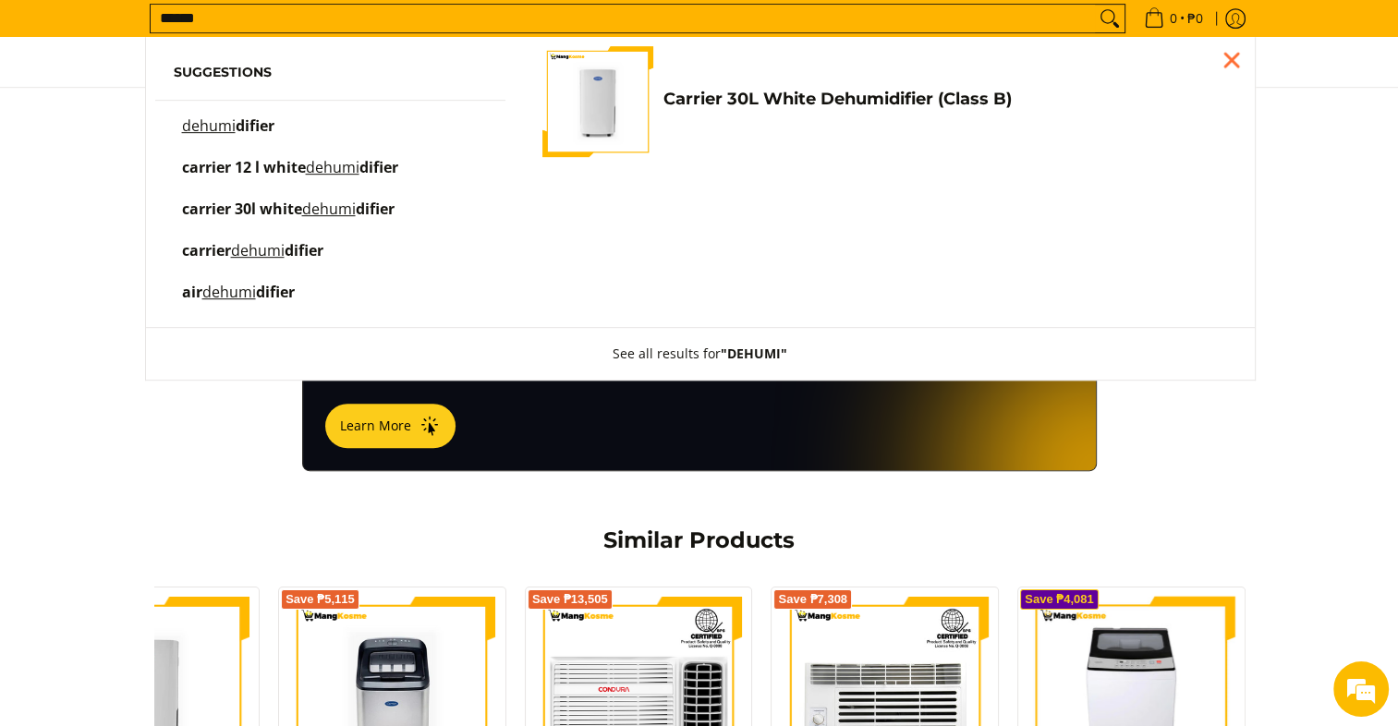 The image size is (1398, 726). What do you see at coordinates (570, 600) in the screenshot?
I see `span: Save ₱13,505` at bounding box center [570, 600].